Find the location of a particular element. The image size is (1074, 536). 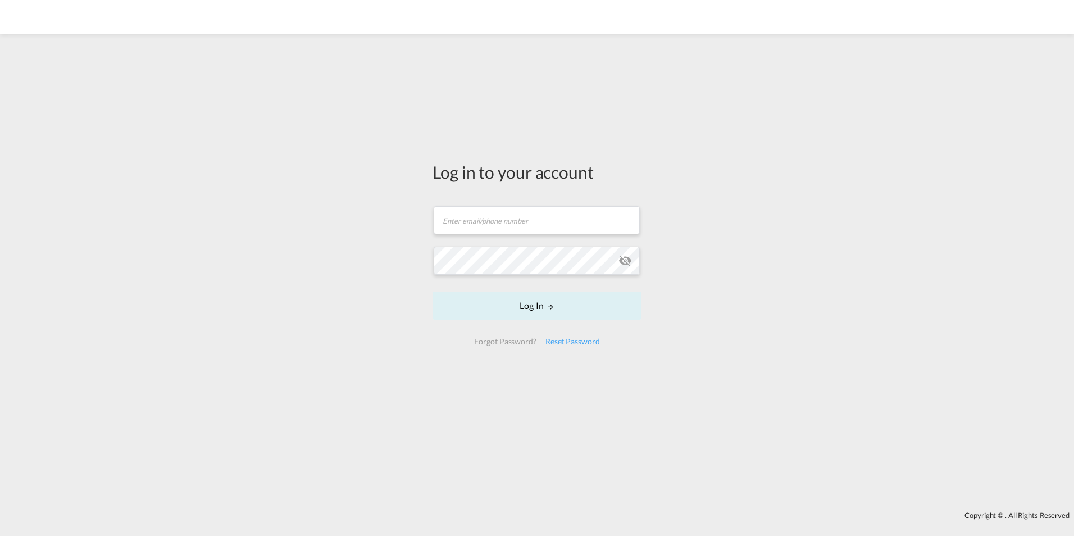

md-icon: icon-eye-off is located at coordinates (625, 261).